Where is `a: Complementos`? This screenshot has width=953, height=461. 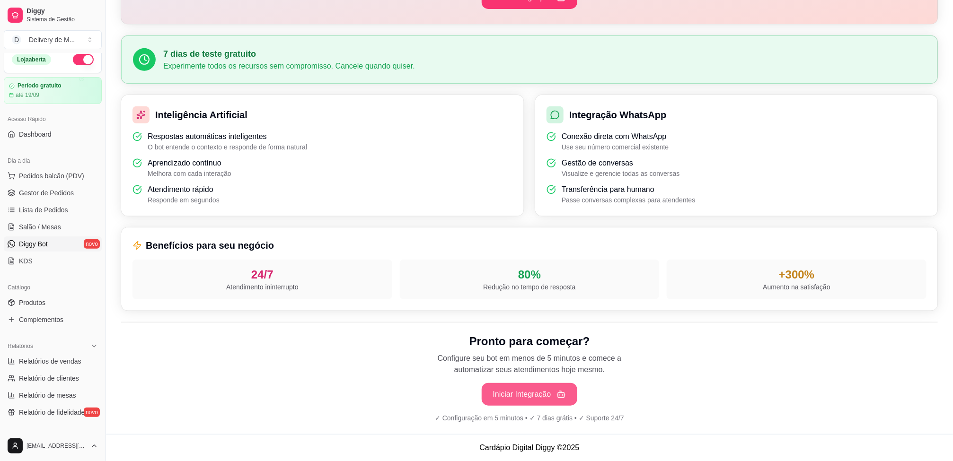 a: Complementos is located at coordinates (53, 320).